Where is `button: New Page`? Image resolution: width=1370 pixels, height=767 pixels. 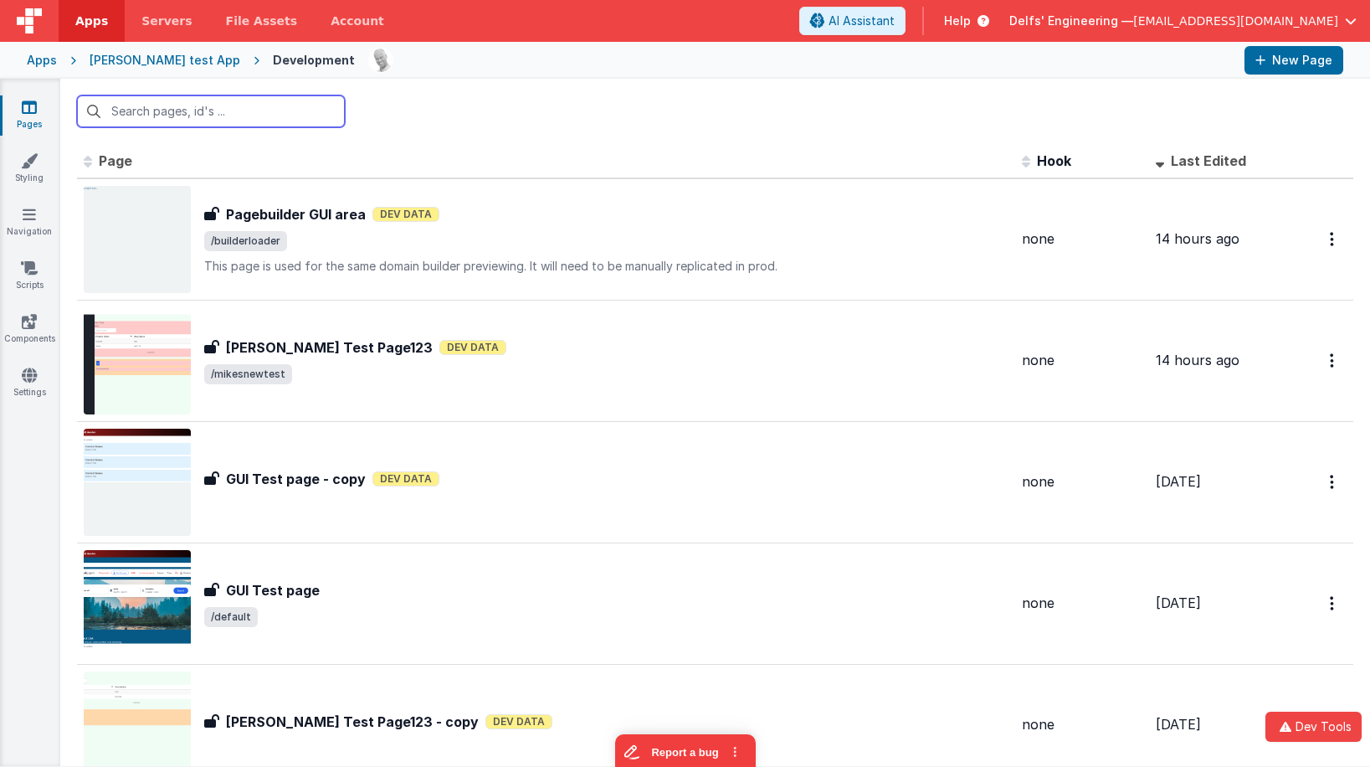
button: New Page is located at coordinates (1294, 60).